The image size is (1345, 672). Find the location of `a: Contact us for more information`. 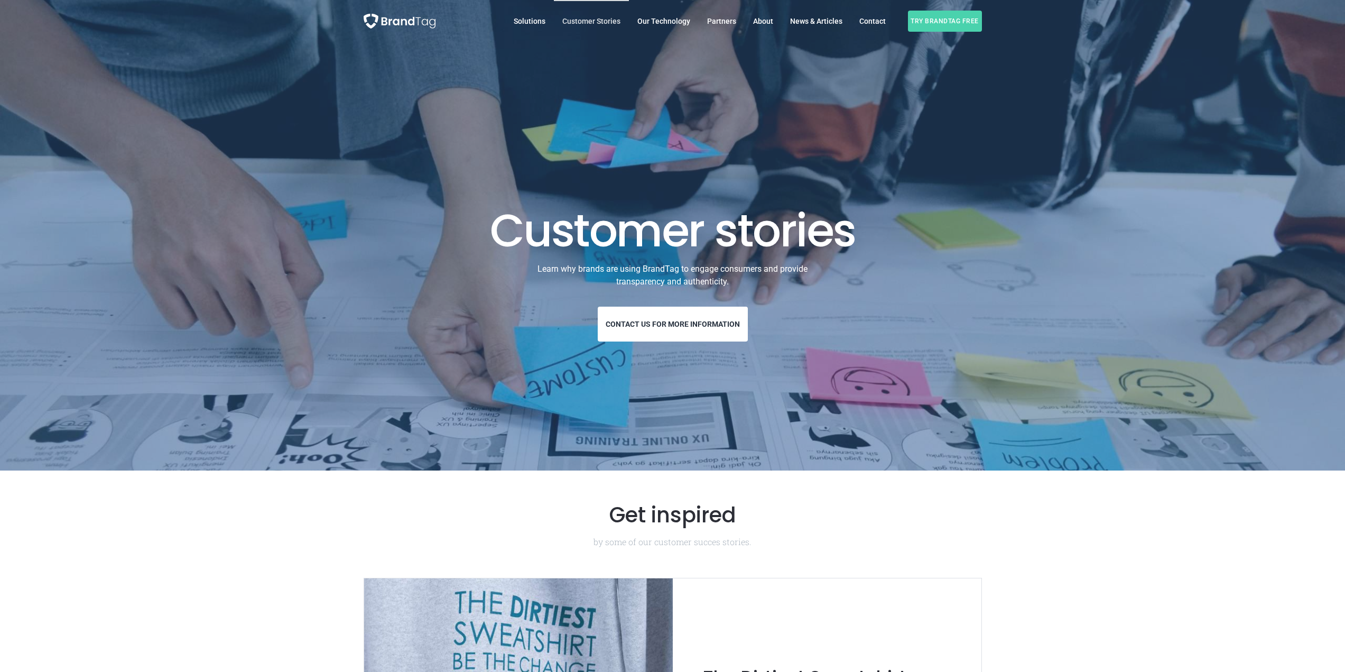

a: Contact us for more information is located at coordinates (673, 324).